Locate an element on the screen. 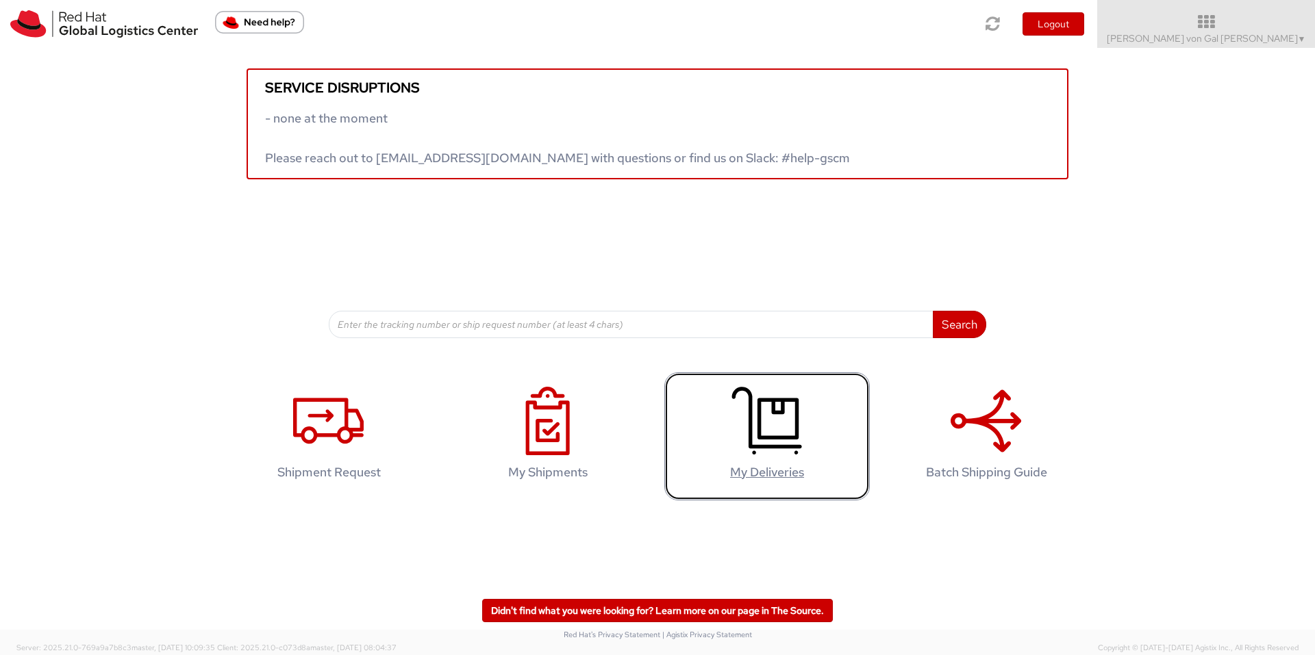 The height and width of the screenshot is (655, 1315). button: Search is located at coordinates (959, 325).